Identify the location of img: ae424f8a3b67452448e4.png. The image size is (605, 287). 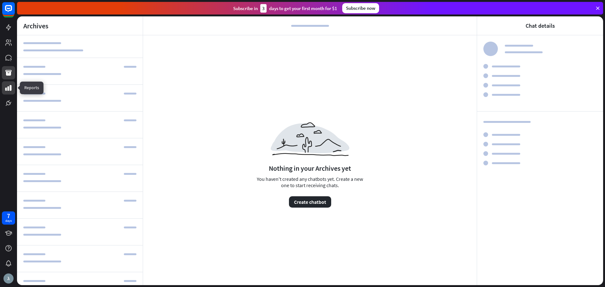
(310, 139).